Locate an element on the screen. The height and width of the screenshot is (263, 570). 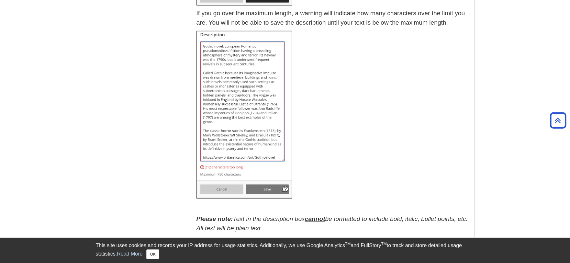
em: Text in the description box be formatted to include bold, italic, bullet points, etc. All text wi... is located at coordinates (332, 223).